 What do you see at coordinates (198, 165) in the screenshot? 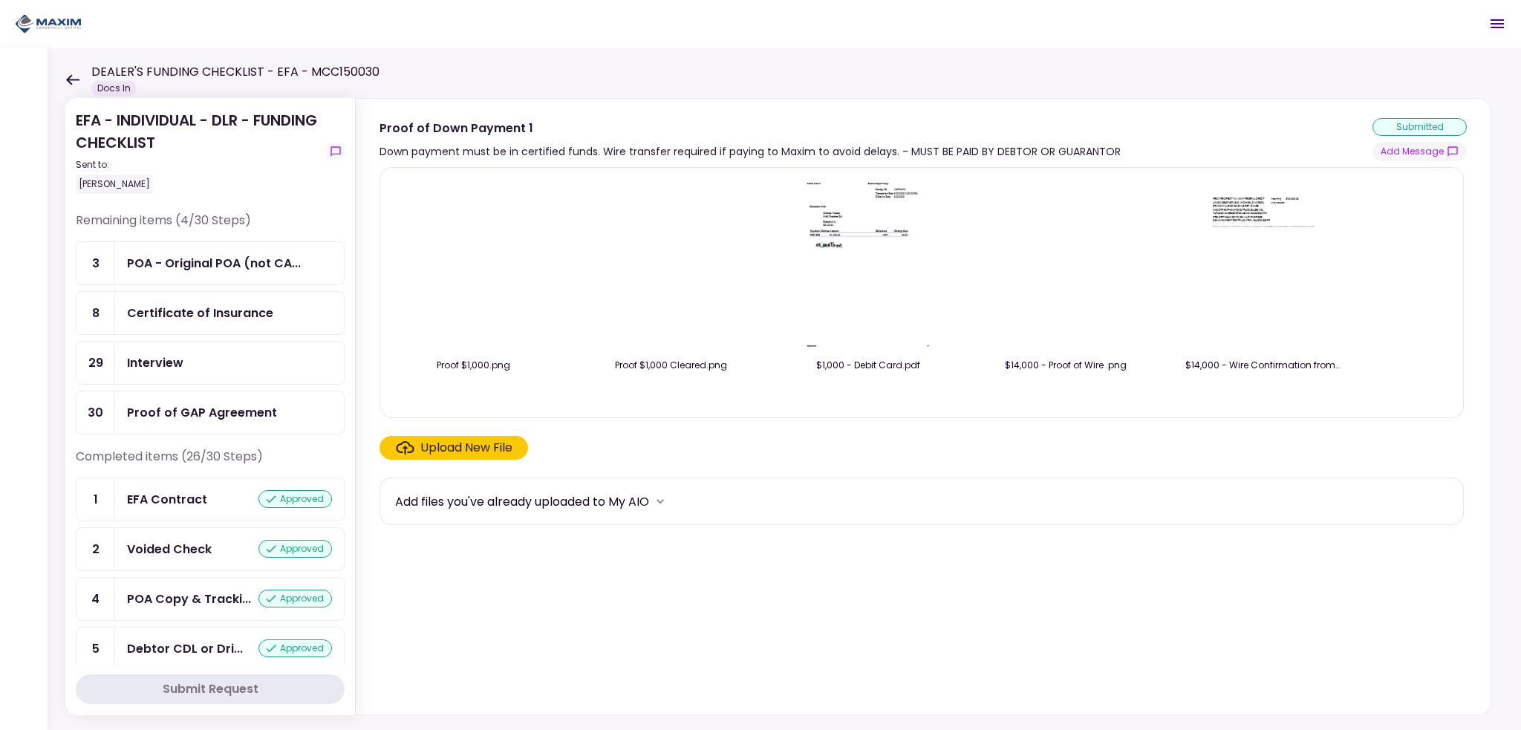
I see `div: Sent to:` at bounding box center [198, 165].